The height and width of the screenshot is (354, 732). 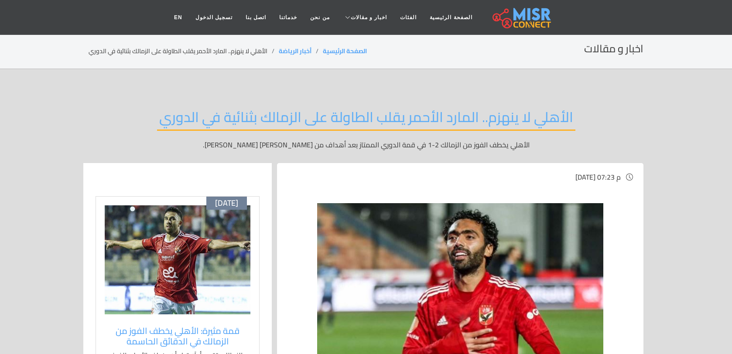 I want to click on h5: قمة مثيرة: الأهلي يخطف الفوز من الزمالك في الدقائق الحاسمة, so click(x=178, y=336).